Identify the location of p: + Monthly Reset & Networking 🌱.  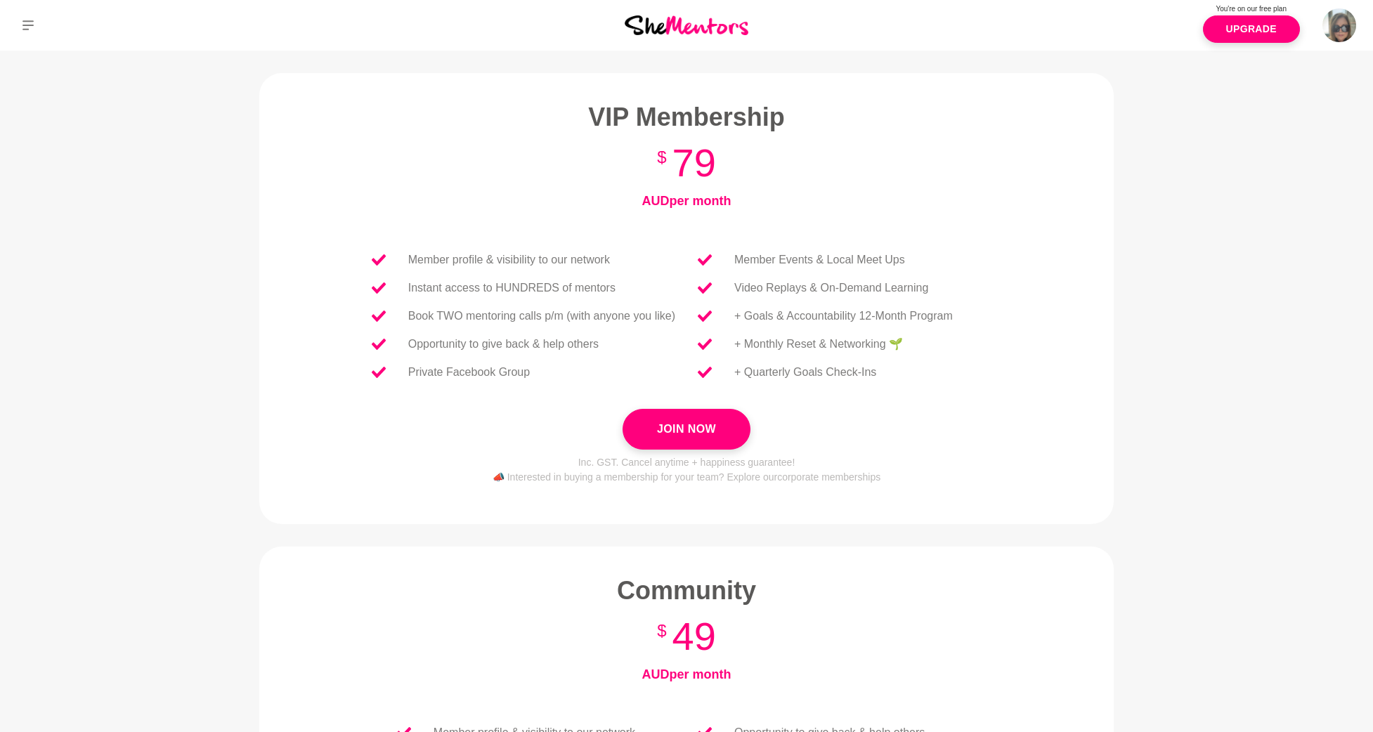
(818, 344).